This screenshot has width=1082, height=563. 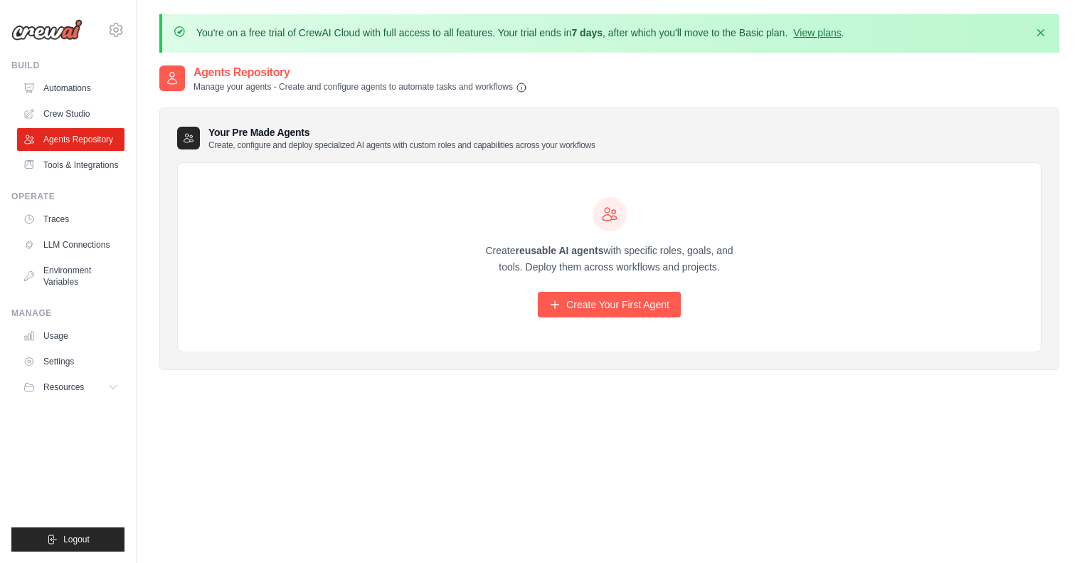 I want to click on p: Create, configure and deploy specialized AI agents with custom roles and capabilities across your..., so click(x=402, y=145).